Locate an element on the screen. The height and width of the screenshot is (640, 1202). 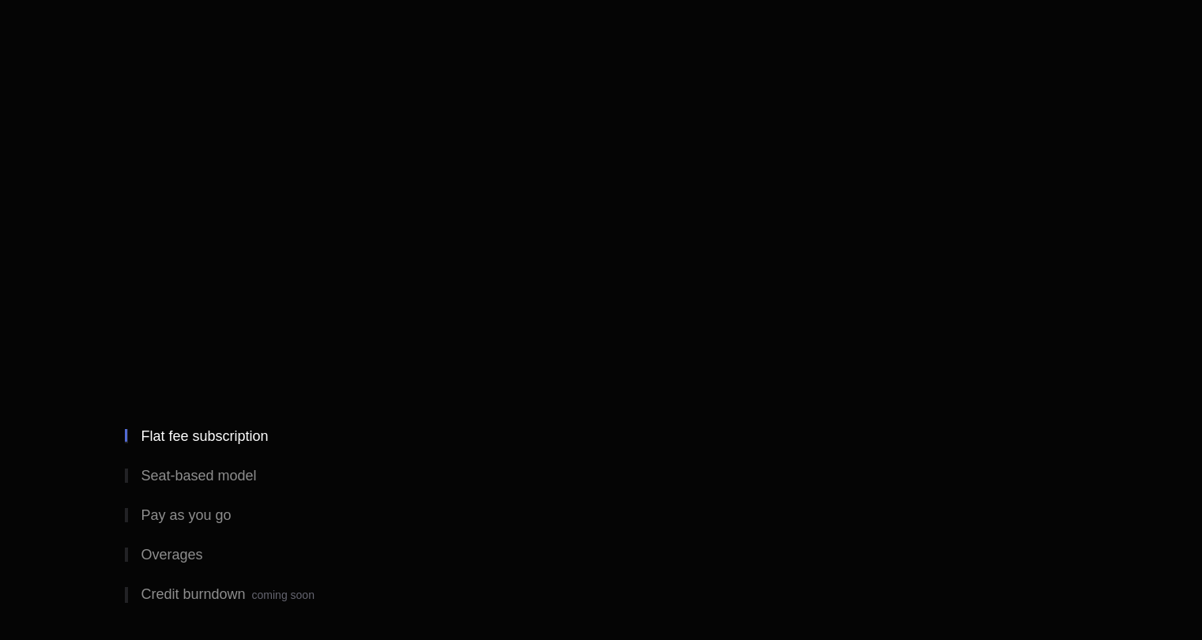
button: Seat-based model is located at coordinates (291, 476).